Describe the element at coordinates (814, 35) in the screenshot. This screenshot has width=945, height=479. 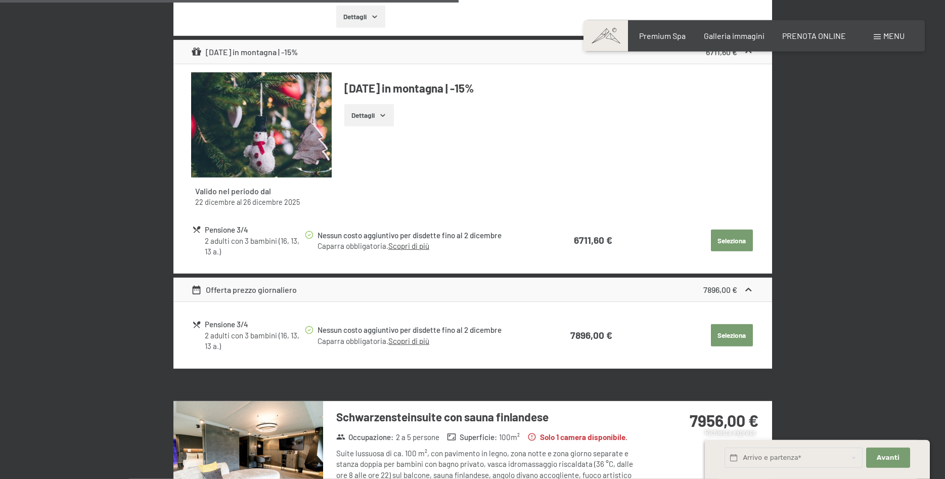
I see `a: PRENOTA ONLINE` at that location.